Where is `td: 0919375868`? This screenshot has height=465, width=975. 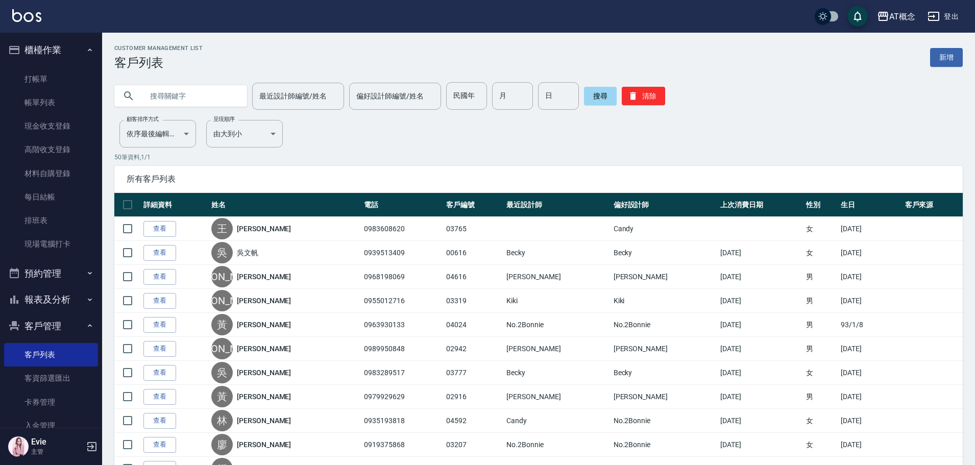
td: 0919375868 is located at coordinates (402, 445).